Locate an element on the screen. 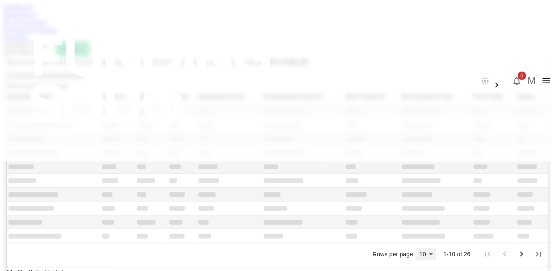 This screenshot has width=555, height=271. button: Go to next page is located at coordinates (521, 254).